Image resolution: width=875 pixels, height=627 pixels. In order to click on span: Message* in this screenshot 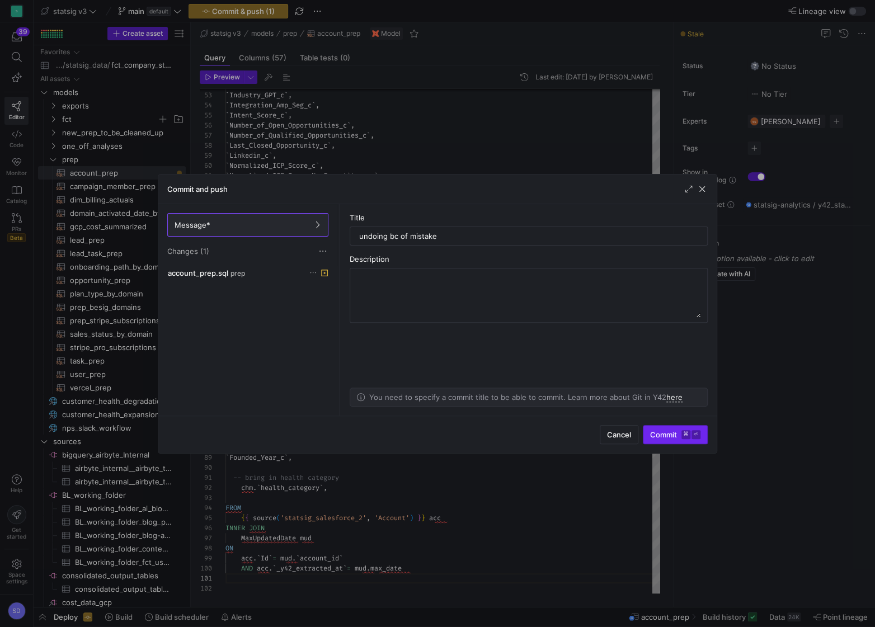, I will do `click(192, 225)`.